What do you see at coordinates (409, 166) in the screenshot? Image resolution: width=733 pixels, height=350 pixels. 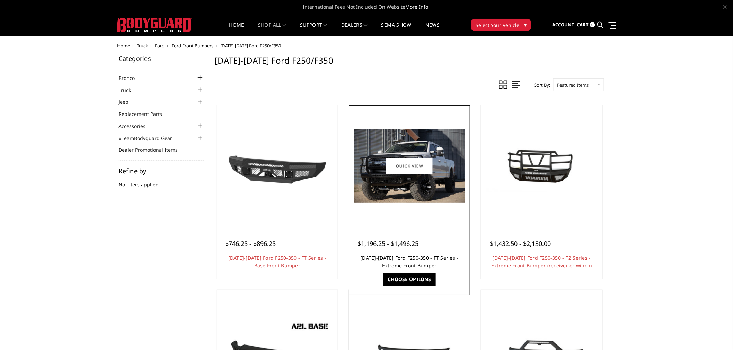 I see `a: 2017-2022 Ford F250-350 - FT Series - Extreme Front Bumper 2017-2022 Ford F250-350 - FT Series - ...` at bounding box center [409, 166].